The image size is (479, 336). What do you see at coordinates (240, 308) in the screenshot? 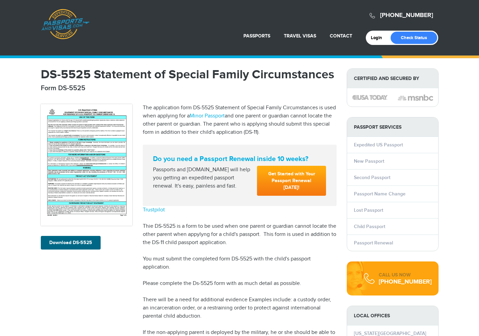
I see `p: There will be a need for additional evidence Examples include: a custody order, an incarceration ...` at bounding box center [240, 308].